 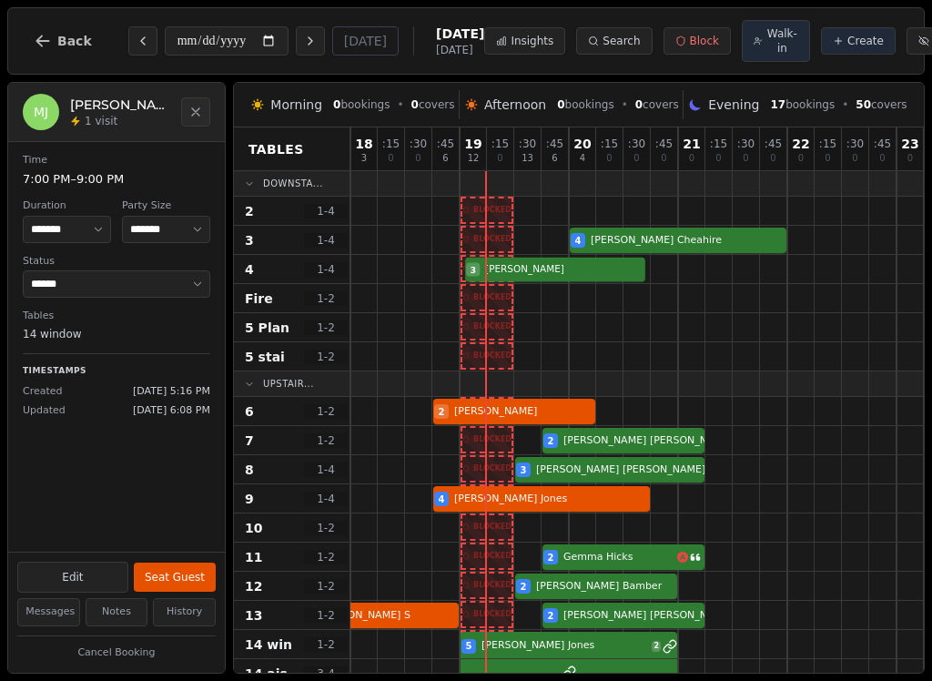 I want to click on button: Search, so click(x=613, y=41).